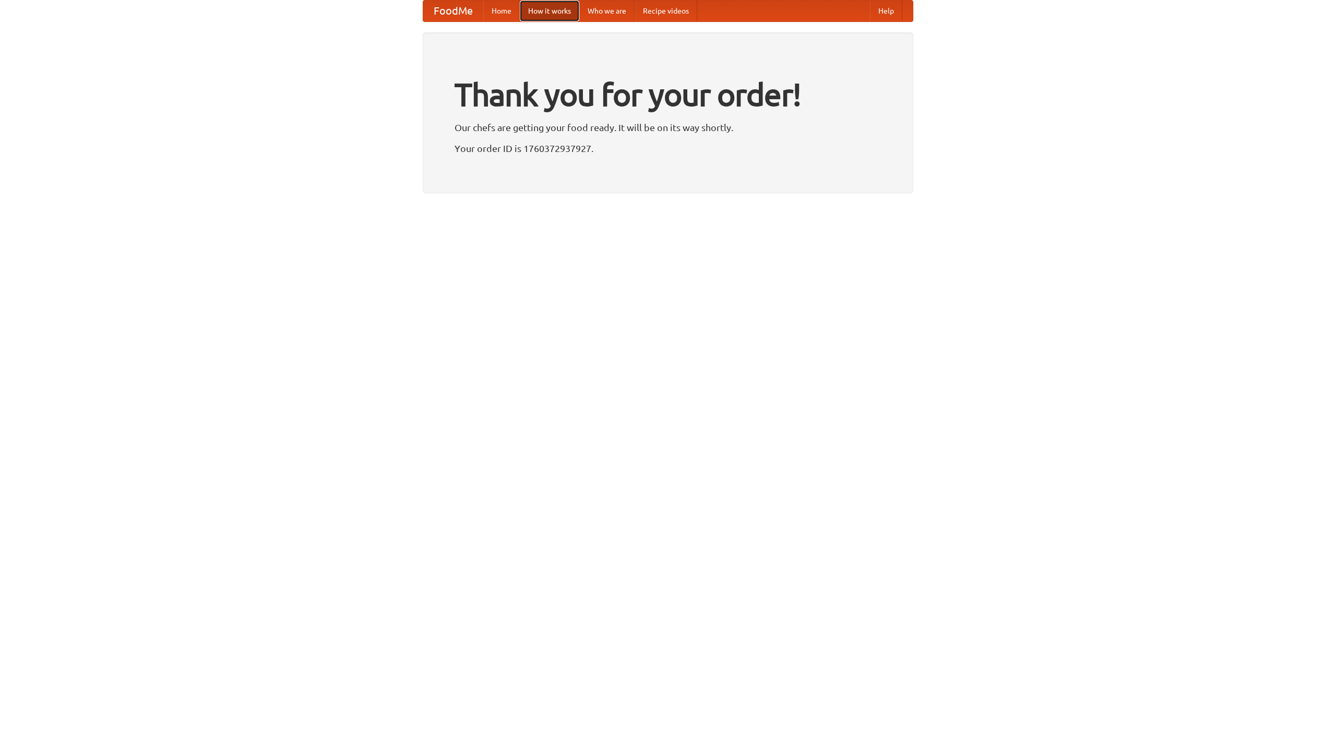  Describe the element at coordinates (668, 94) in the screenshot. I see `h1: Thank you for your order!` at that location.